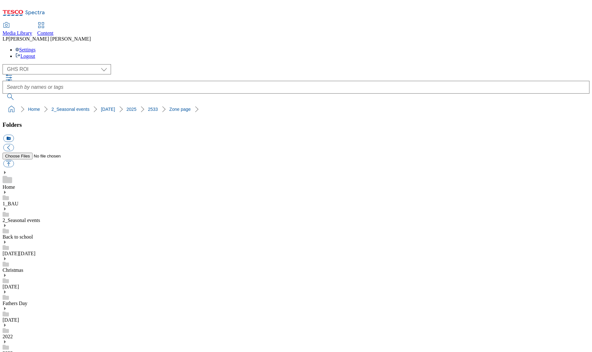 This screenshot has width=592, height=352. Describe the element at coordinates (26, 49) in the screenshot. I see `a: Settings` at that location.